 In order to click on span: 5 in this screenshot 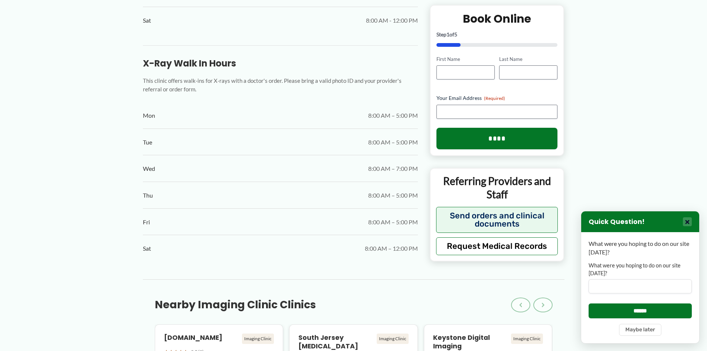, I will do `click(456, 34)`.